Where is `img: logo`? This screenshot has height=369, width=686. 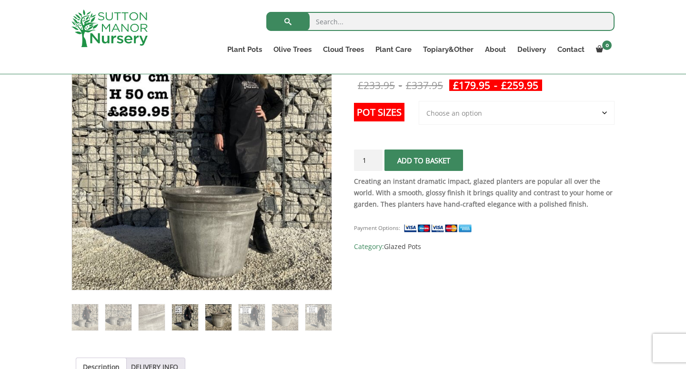 img: logo is located at coordinates (110, 28).